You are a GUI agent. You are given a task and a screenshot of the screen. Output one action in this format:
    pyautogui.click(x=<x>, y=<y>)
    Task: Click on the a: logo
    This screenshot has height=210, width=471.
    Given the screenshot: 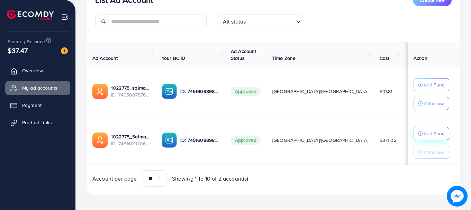 What is the action you would take?
    pyautogui.click(x=30, y=15)
    